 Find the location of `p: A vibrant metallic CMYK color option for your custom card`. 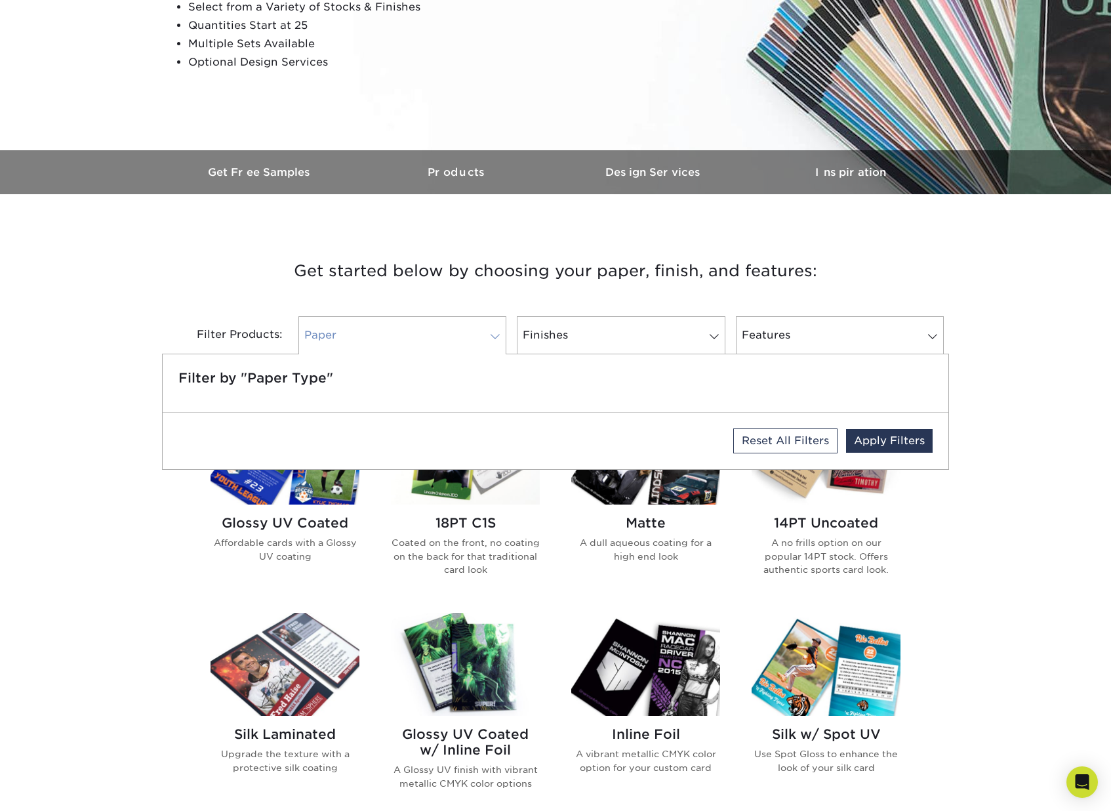

p: A vibrant metallic CMYK color option for your custom card is located at coordinates (646, 760).